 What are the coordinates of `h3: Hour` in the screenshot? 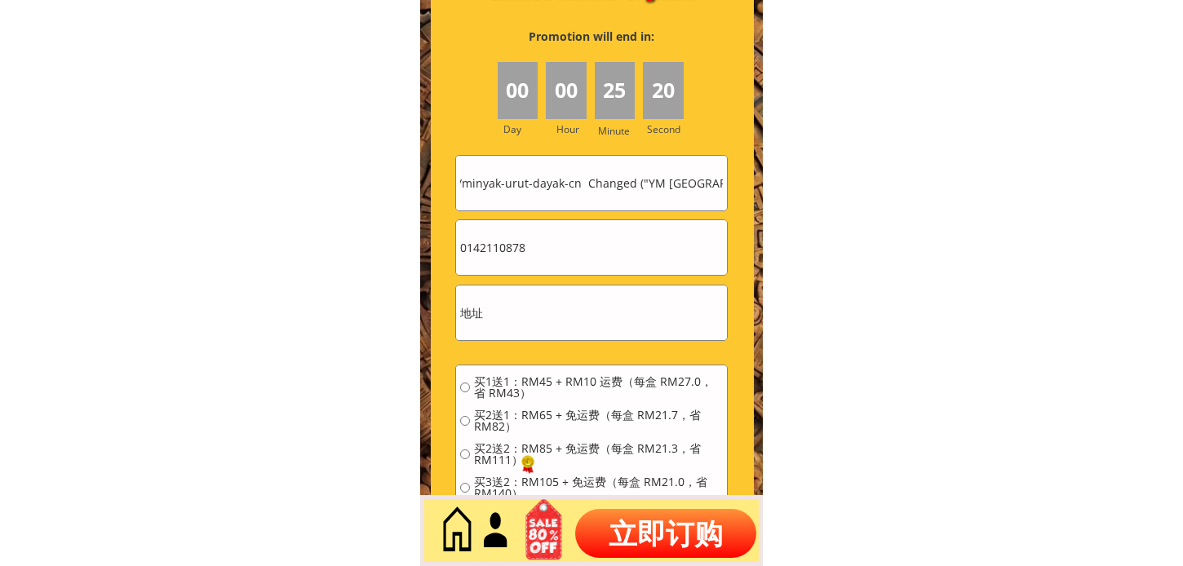 It's located at (574, 129).